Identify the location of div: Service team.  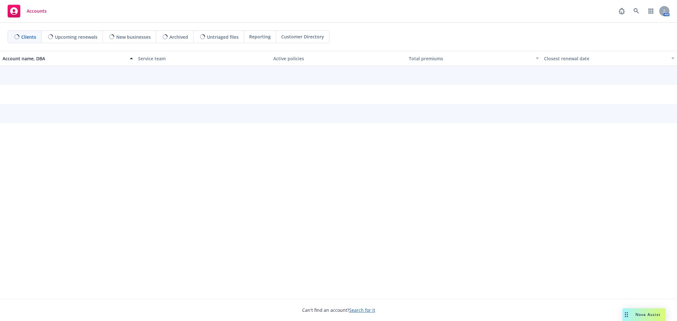
(203, 58).